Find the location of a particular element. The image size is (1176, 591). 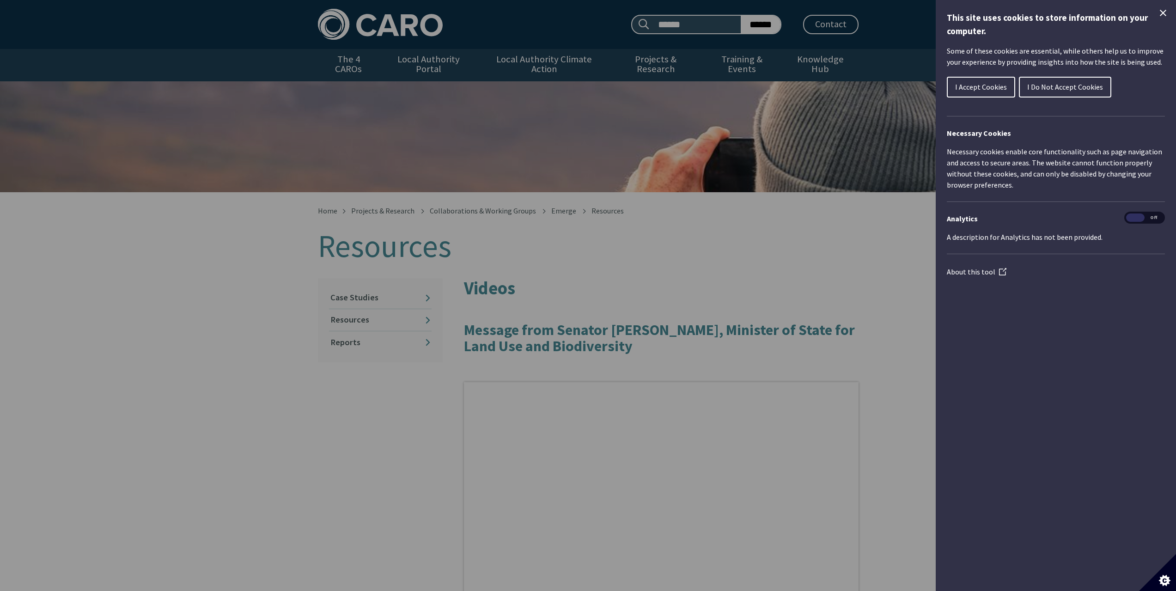

span: I Accept Cookies is located at coordinates (981, 87).